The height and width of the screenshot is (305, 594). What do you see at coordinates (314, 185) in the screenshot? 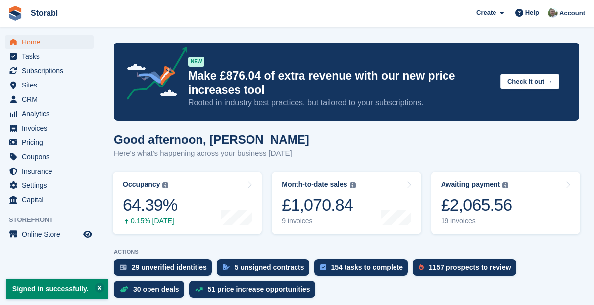
I see `div: Month-to-date sales` at bounding box center [314, 185].